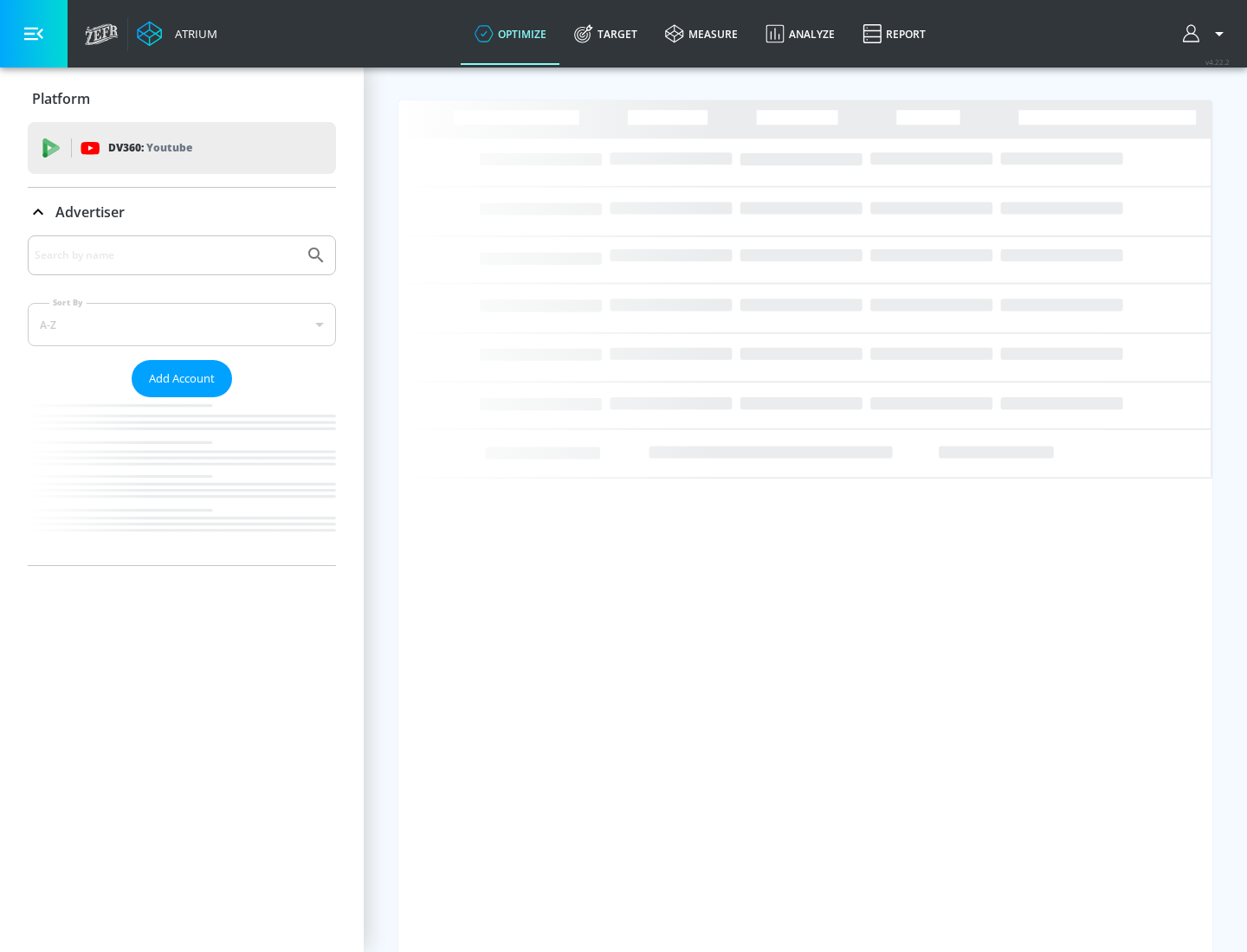 This screenshot has width=1247, height=952. Describe the element at coordinates (182, 378) in the screenshot. I see `span: Add Account` at that location.